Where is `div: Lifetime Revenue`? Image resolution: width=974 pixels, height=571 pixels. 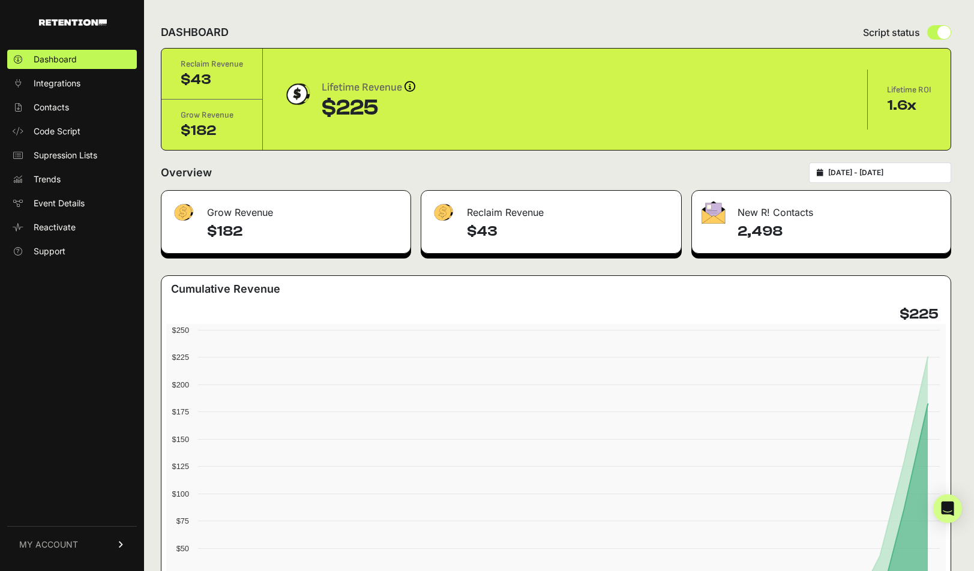 div: Lifetime Revenue is located at coordinates (369, 88).